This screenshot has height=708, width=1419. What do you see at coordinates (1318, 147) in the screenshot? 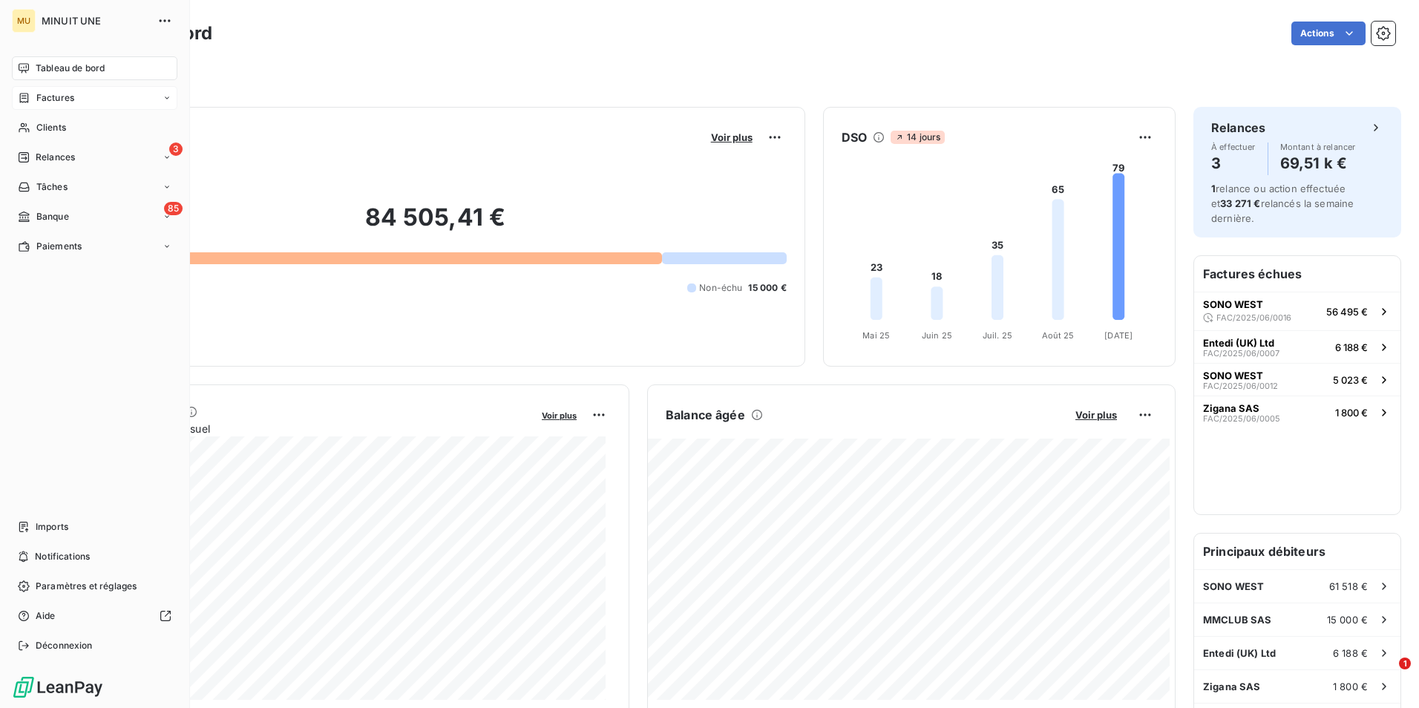
I see `span: Montant à relancer` at bounding box center [1318, 147].